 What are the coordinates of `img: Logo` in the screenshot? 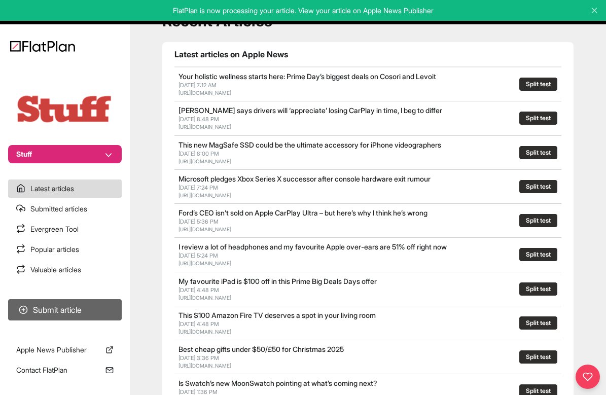 It's located at (43, 46).